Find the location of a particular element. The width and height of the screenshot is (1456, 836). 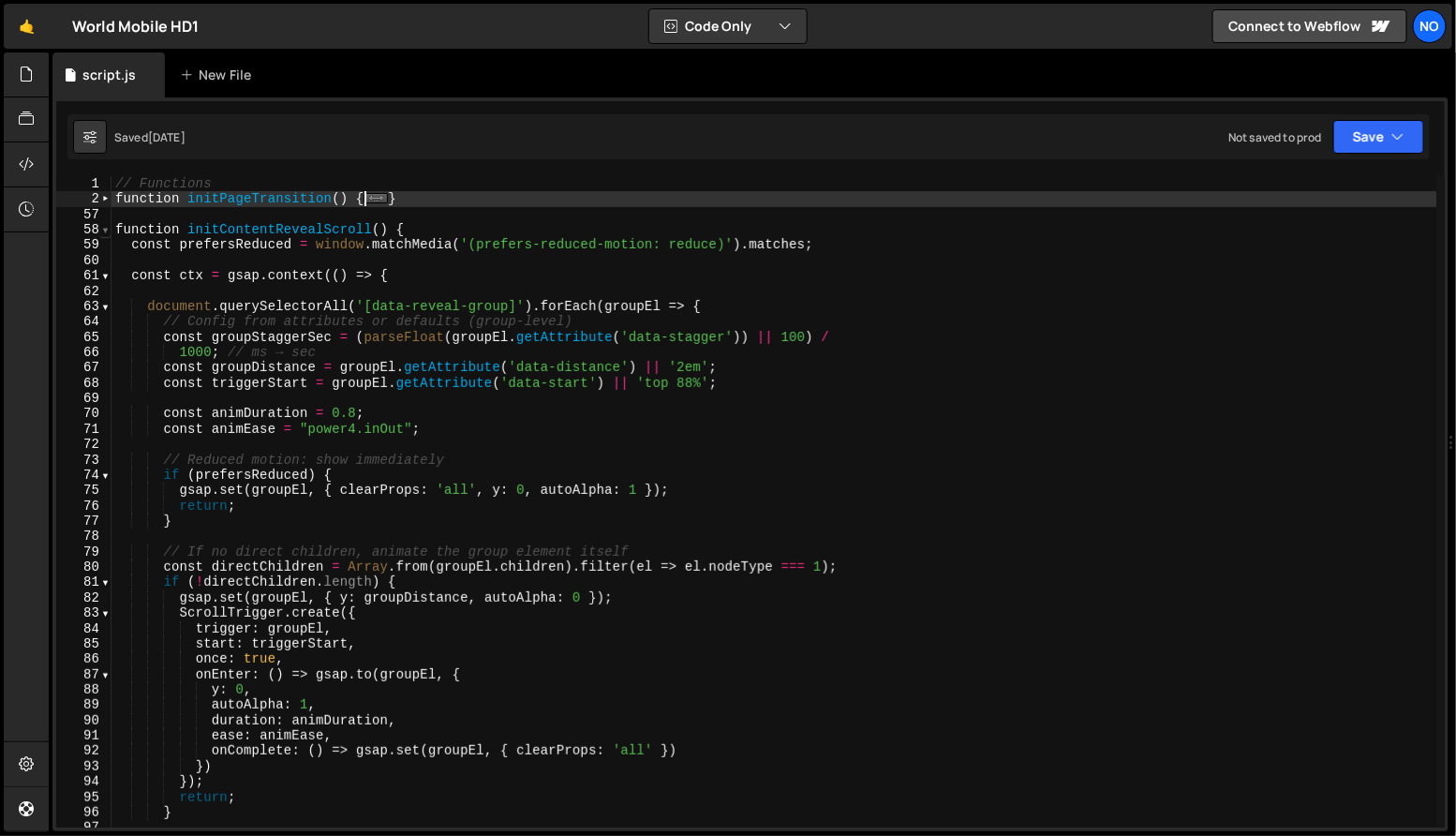

div: 66 is located at coordinates (83, 353).